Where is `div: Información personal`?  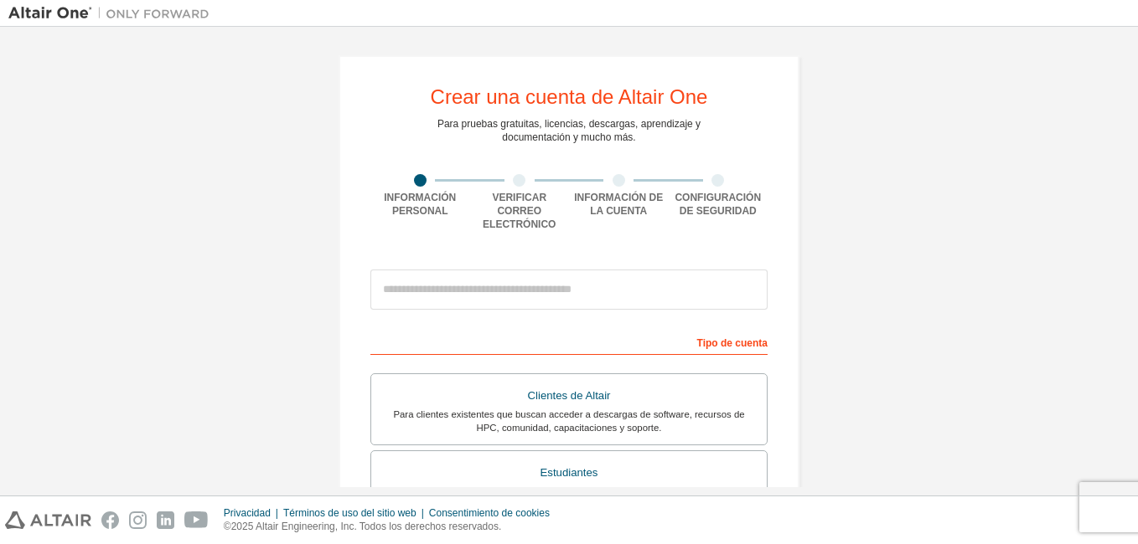
div: Información personal is located at coordinates (420, 204).